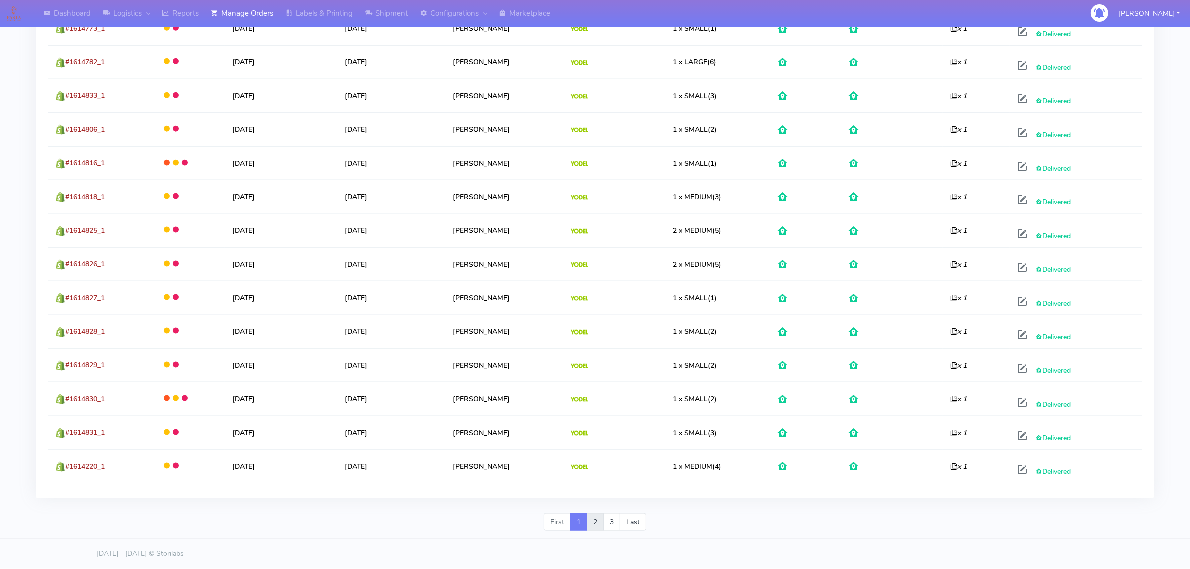  What do you see at coordinates (85, 399) in the screenshot?
I see `span: #1614830_1` at bounding box center [85, 399].